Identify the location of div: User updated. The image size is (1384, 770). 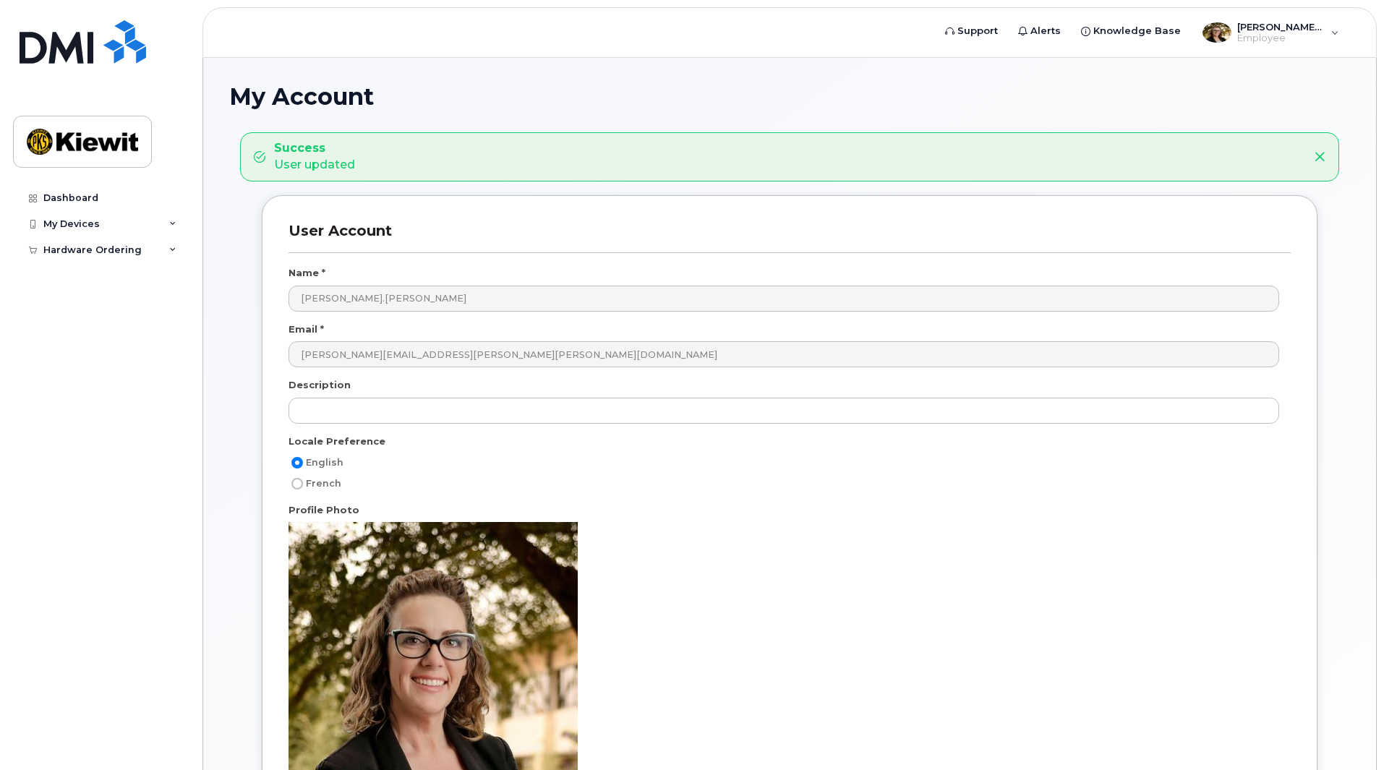
(315, 157).